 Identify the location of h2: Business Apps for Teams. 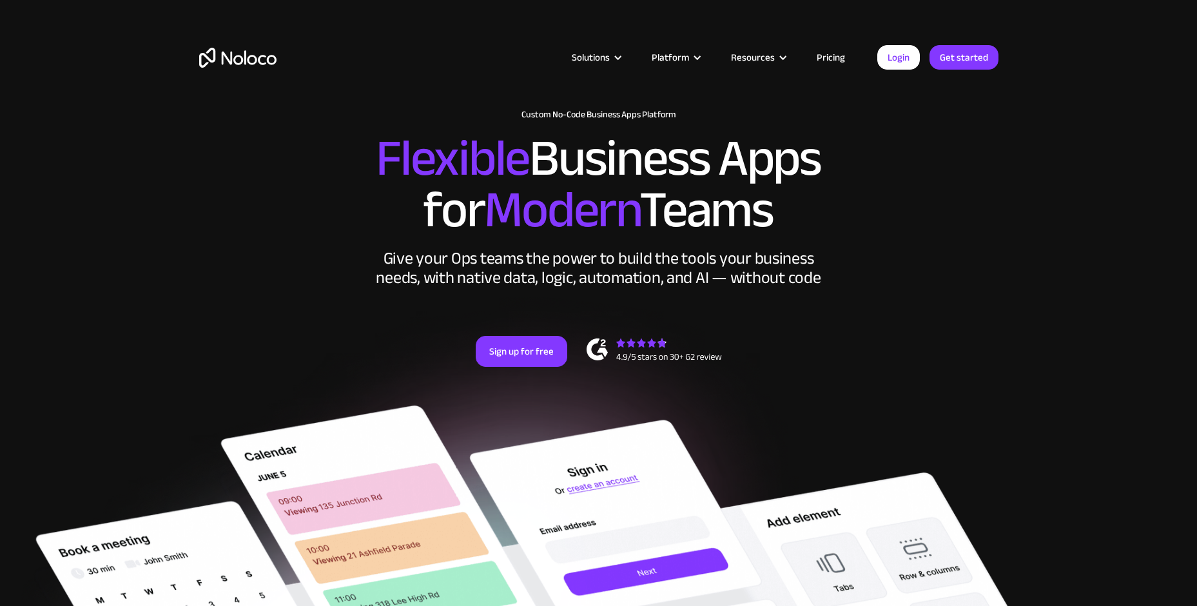
(599, 184).